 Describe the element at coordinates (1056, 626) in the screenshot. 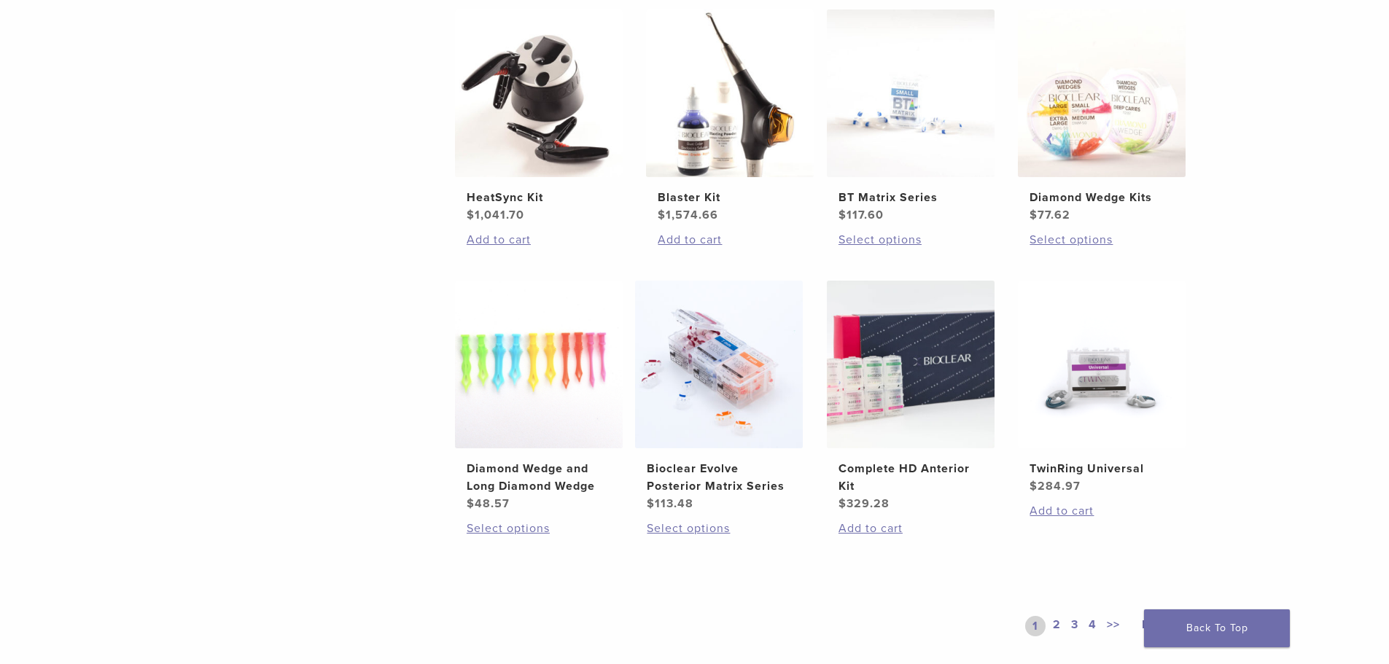

I see `a: 2` at that location.